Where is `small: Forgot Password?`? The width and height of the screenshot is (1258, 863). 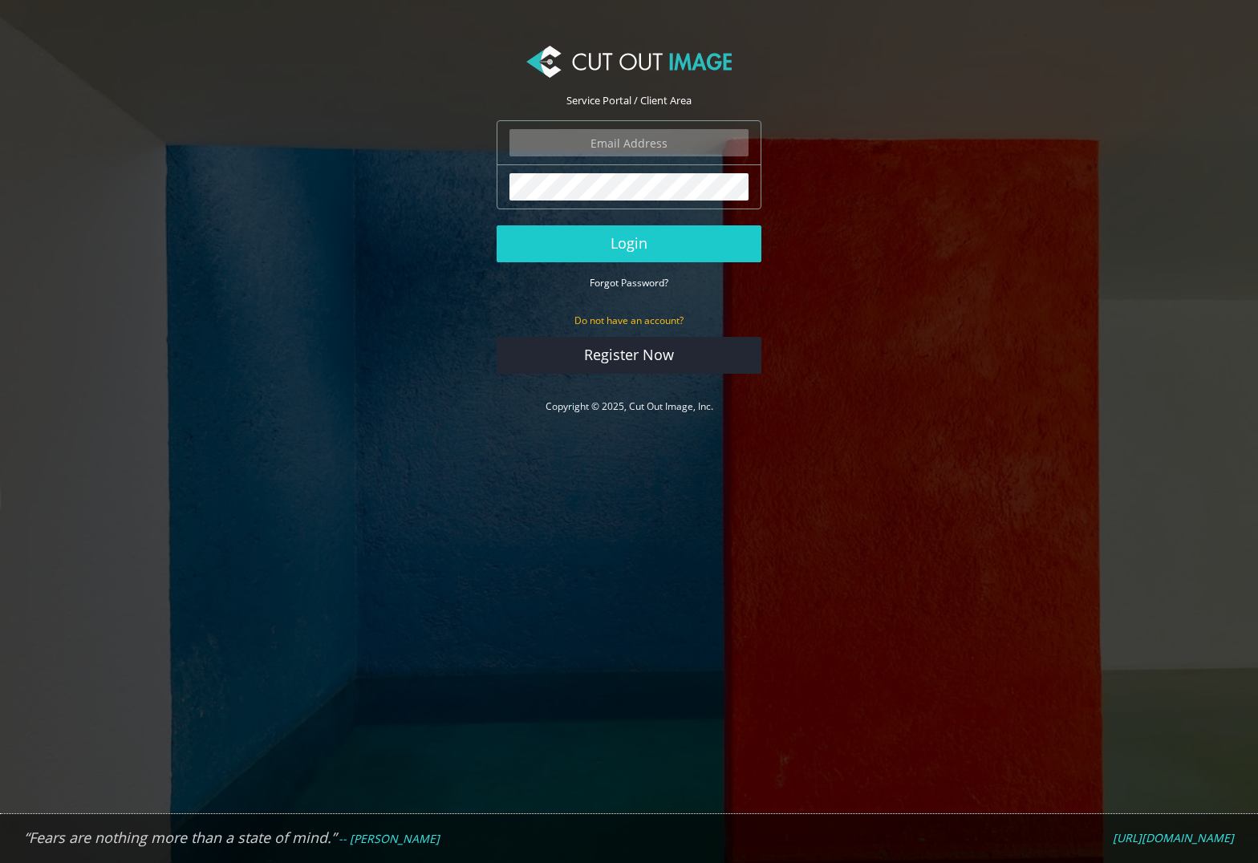
small: Forgot Password? is located at coordinates (629, 282).